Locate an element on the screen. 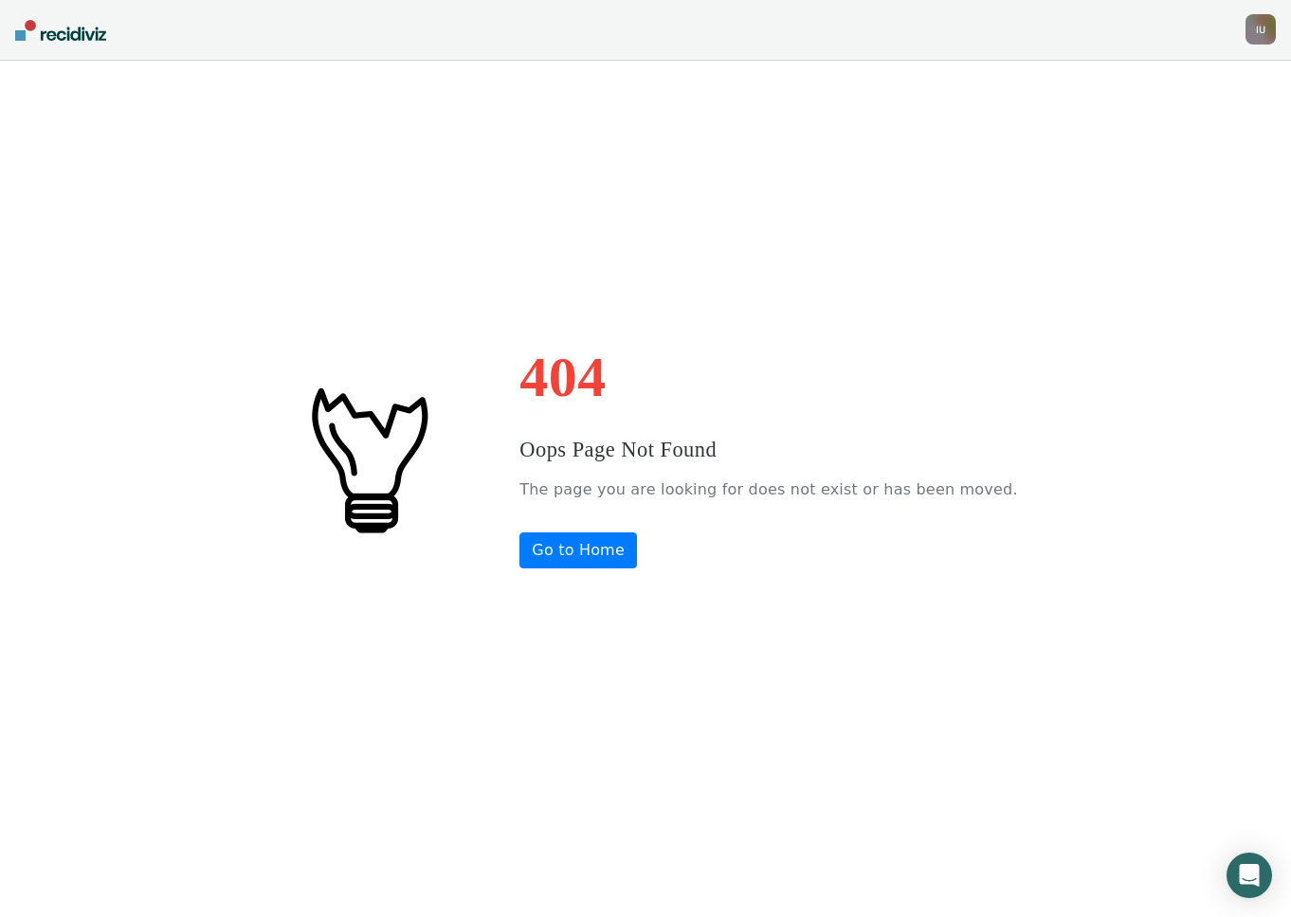 This screenshot has height=917, width=1291. div: Open Intercom Messenger is located at coordinates (1249, 876).